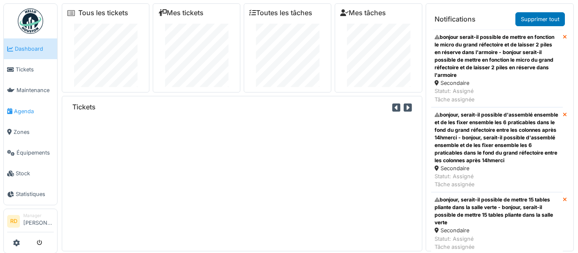 The height and width of the screenshot is (253, 578). What do you see at coordinates (540, 19) in the screenshot?
I see `a: Supprimer tout` at bounding box center [540, 19].